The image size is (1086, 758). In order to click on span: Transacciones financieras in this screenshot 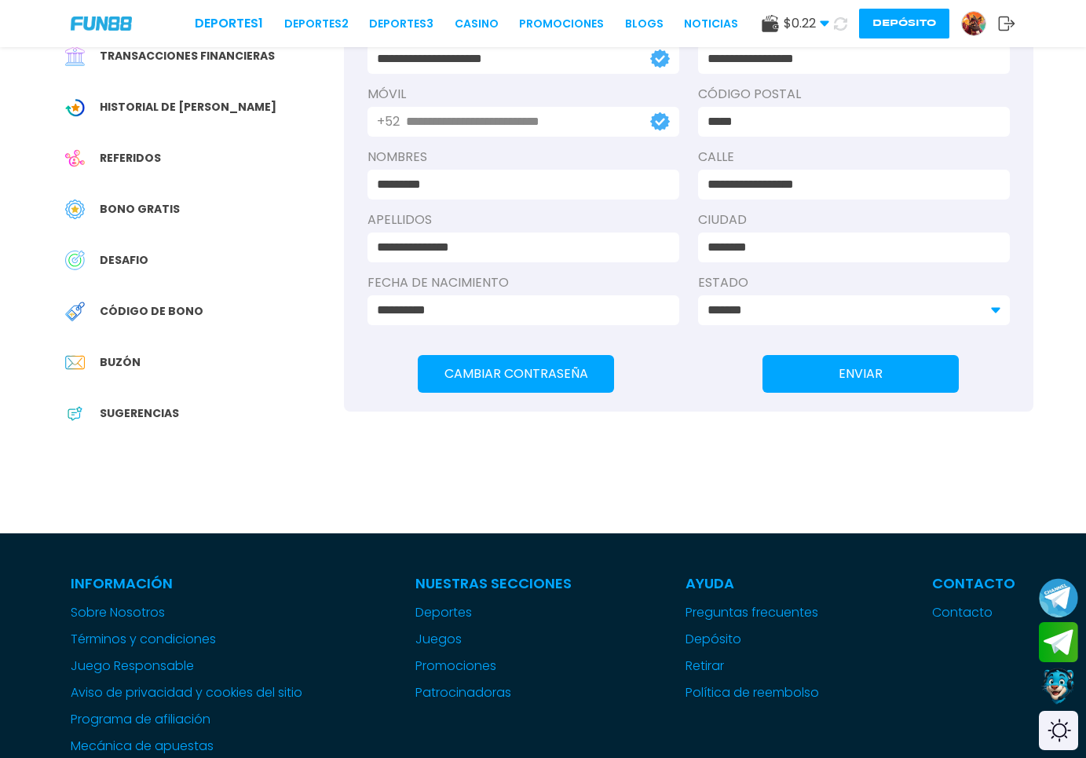, I will do `click(187, 56)`.